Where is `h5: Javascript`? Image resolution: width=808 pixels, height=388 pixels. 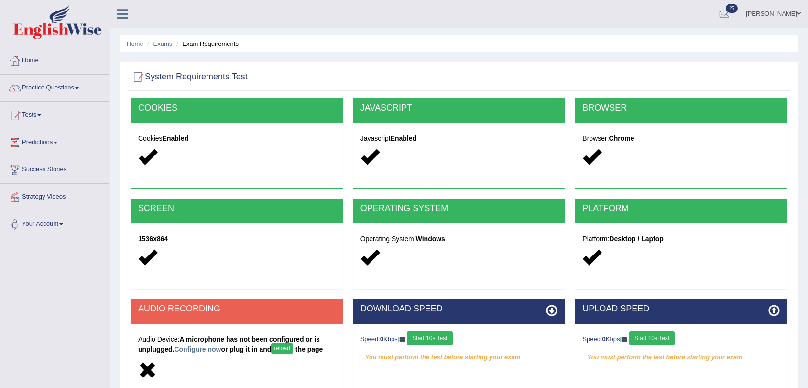
h5: Javascript is located at coordinates (459, 138).